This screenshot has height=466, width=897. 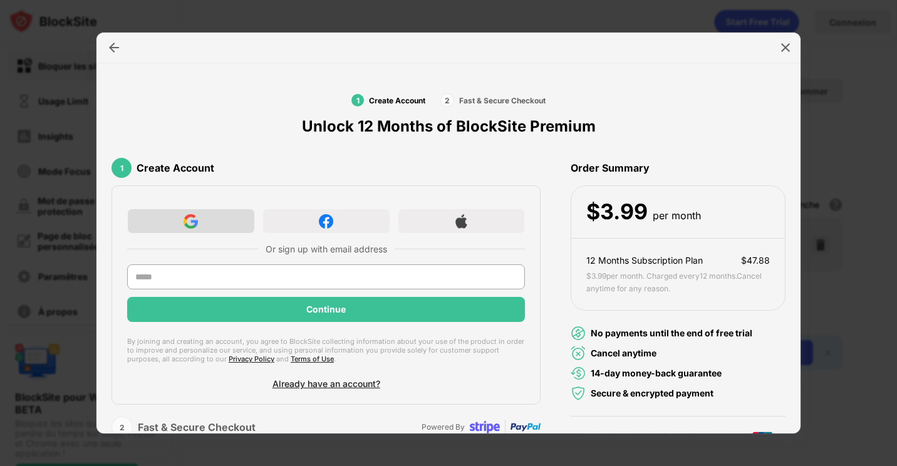 I want to click on img: union-pay-card.svg, so click(x=761, y=439).